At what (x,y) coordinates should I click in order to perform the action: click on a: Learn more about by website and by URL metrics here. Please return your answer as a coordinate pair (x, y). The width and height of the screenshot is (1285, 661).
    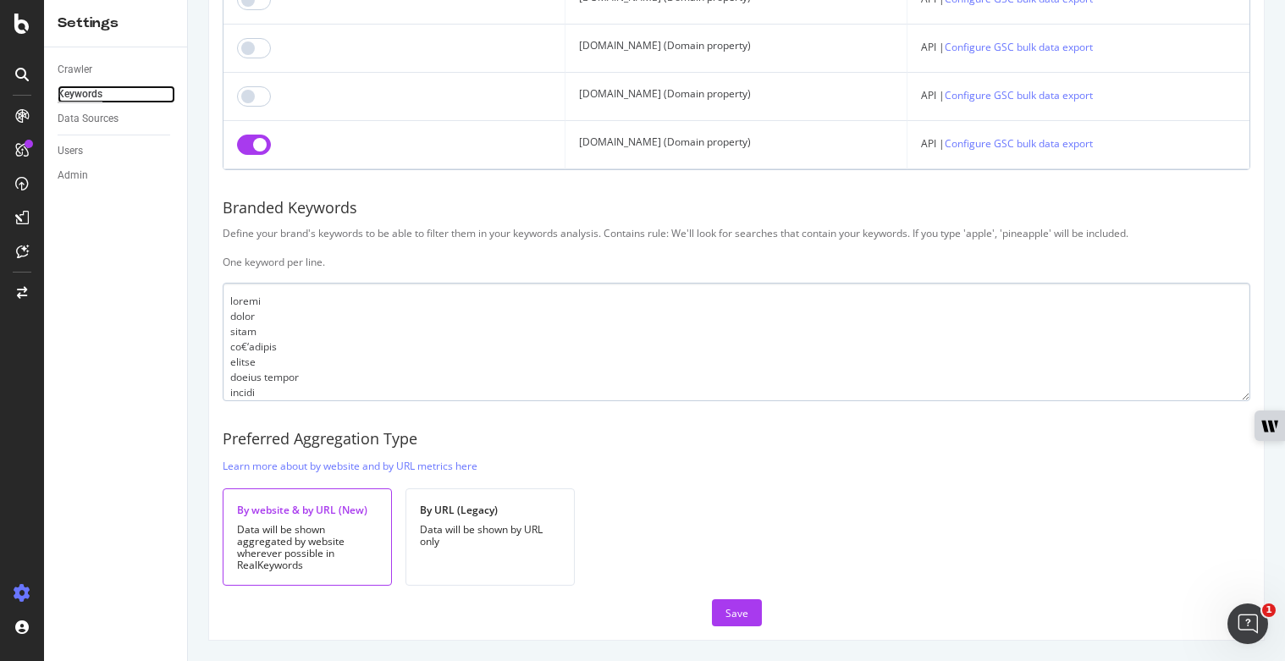
    Looking at the image, I should click on (349, 465).